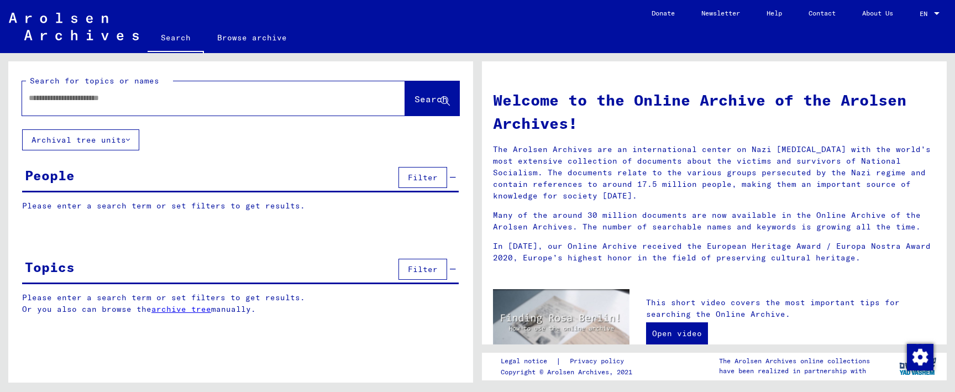 This screenshot has width=955, height=392. Describe the element at coordinates (50, 267) in the screenshot. I see `div: Topics` at that location.